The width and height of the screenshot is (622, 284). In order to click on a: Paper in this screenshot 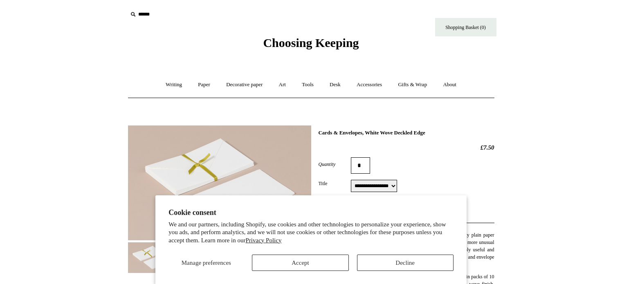, I will do `click(204, 85)`.